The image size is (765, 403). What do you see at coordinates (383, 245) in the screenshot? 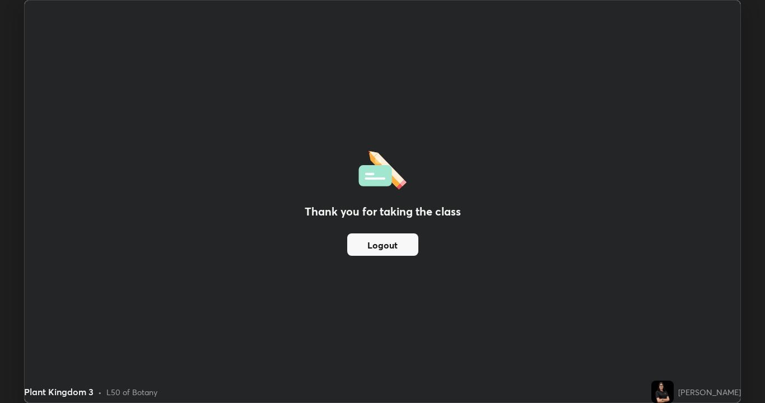
I see `button: Logout` at bounding box center [383, 245].